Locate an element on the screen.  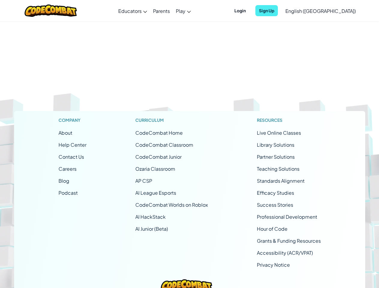
span: Educators is located at coordinates (130, 11).